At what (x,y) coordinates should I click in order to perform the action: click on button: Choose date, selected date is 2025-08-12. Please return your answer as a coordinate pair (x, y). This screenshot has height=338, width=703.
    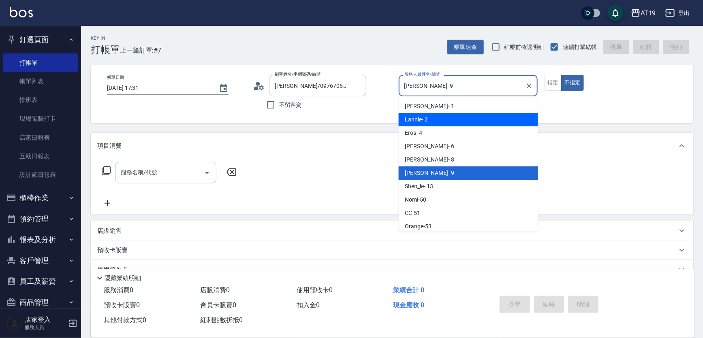
    Looking at the image, I should click on (224, 88).